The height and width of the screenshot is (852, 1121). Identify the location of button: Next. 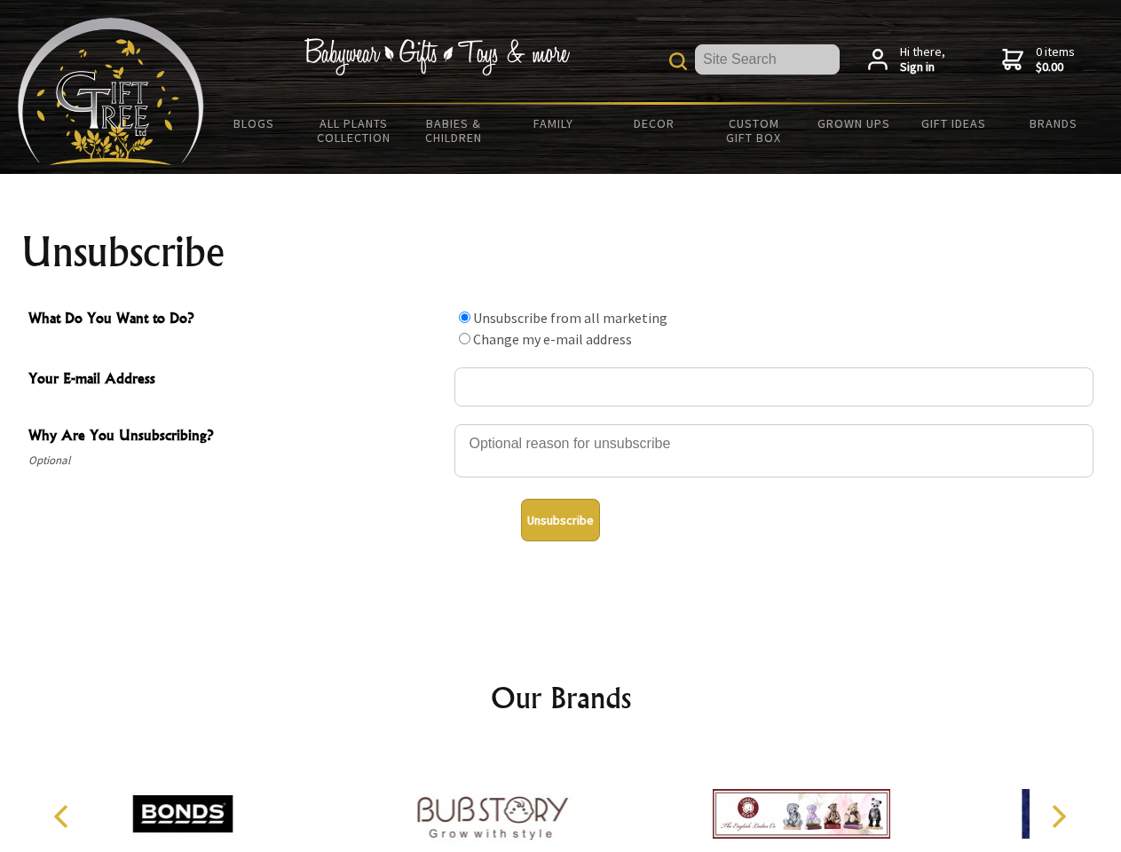
(1058, 817).